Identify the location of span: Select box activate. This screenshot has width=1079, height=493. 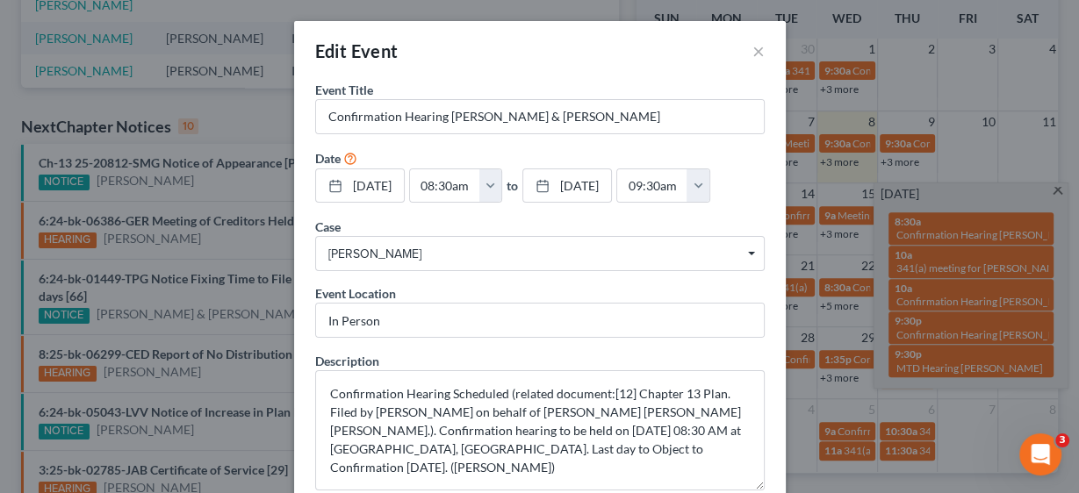
(540, 254).